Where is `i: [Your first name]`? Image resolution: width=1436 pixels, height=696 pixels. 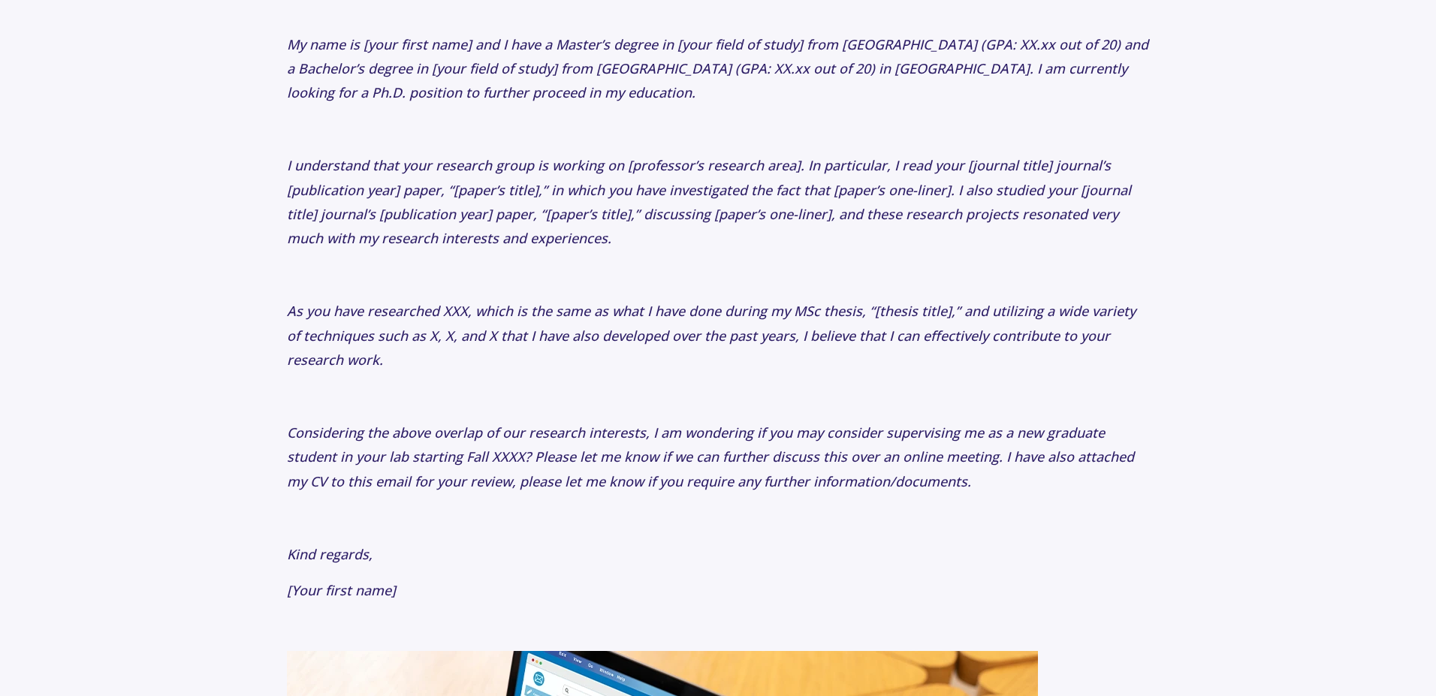 i: [Your first name] is located at coordinates (341, 590).